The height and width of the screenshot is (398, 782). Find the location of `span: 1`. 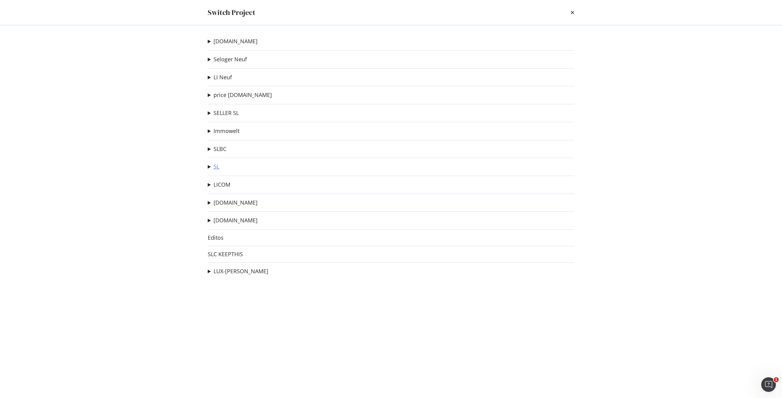

span: 1 is located at coordinates (776, 380).